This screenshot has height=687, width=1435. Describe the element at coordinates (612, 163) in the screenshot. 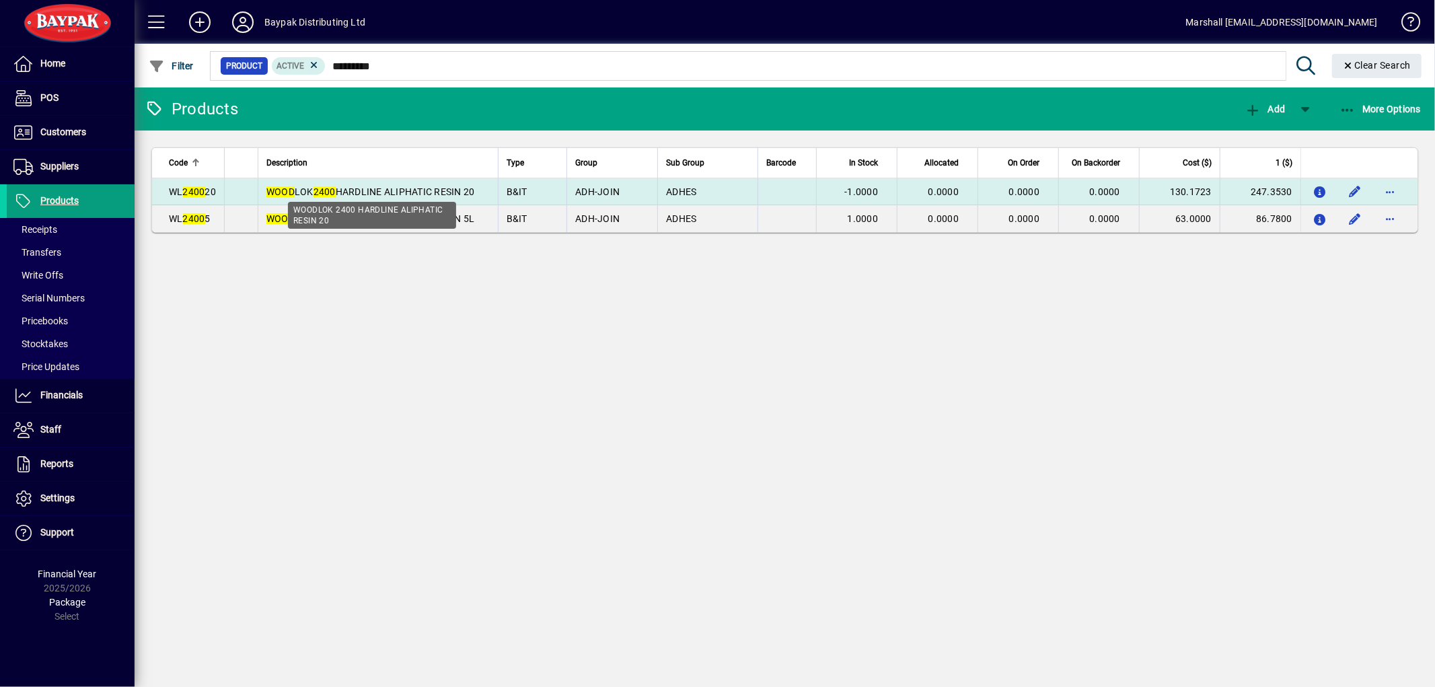

I see `div: Group` at that location.